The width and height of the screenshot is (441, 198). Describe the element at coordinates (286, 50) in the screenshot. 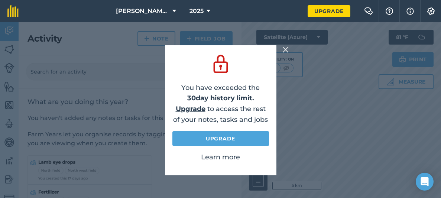

I see `img: svg+xml;base64,PHN2ZyB4bWxucz0iaHR0cDovL3d3dy53My5vcmcvMjAwMC9zdmciIHdpZHRoPSIyMiIgaGVpZ2h0PSIzMC...` at that location.